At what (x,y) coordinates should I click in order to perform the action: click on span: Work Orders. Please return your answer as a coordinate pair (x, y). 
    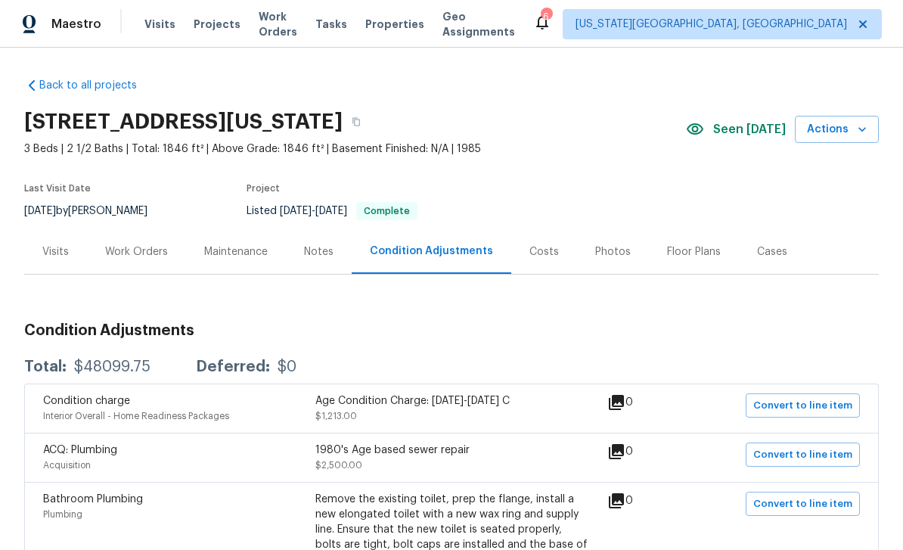
    Looking at the image, I should click on (277, 24).